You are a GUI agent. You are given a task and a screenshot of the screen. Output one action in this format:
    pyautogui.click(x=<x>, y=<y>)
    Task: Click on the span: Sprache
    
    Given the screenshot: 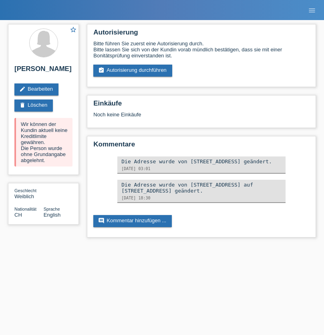 What is the action you would take?
    pyautogui.click(x=52, y=209)
    